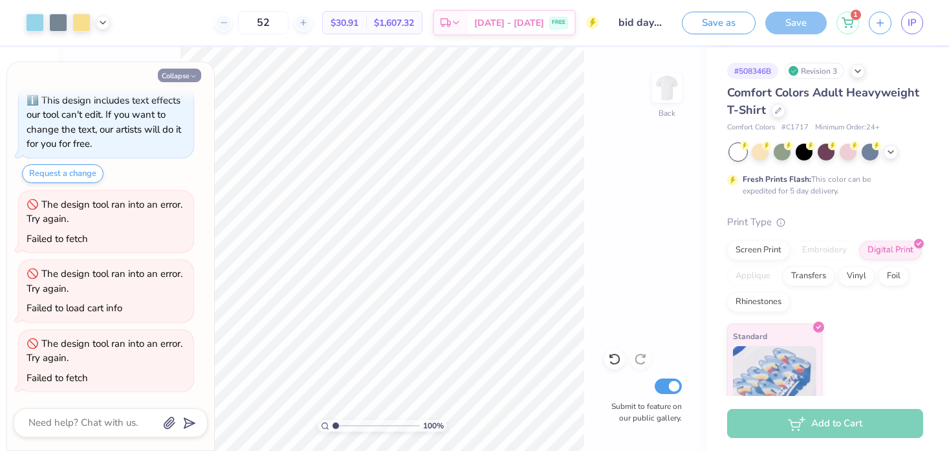 The width and height of the screenshot is (949, 451). Describe the element at coordinates (893, 276) in the screenshot. I see `div: Foil` at that location.